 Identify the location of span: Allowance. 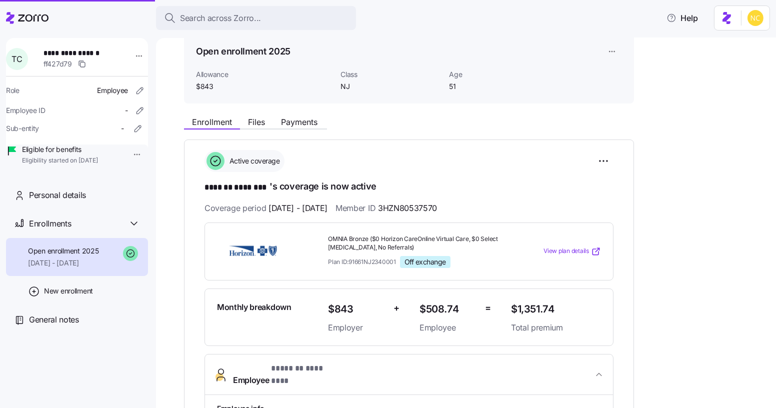
(264, 74).